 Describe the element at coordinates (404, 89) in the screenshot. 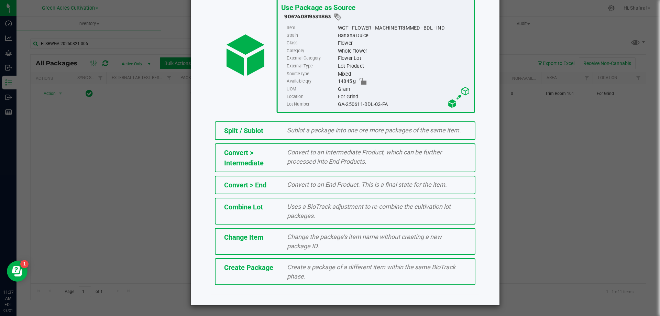

I see `div: Gram` at that location.